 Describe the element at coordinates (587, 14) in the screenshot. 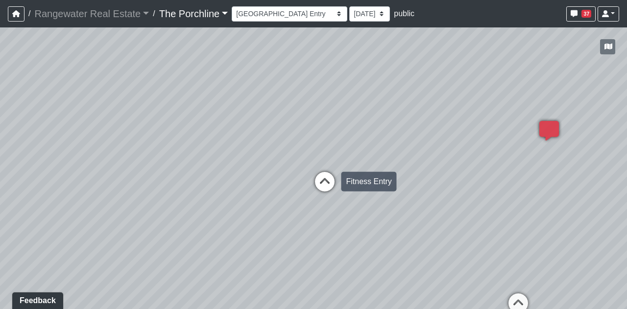

I see `span: 37` at that location.